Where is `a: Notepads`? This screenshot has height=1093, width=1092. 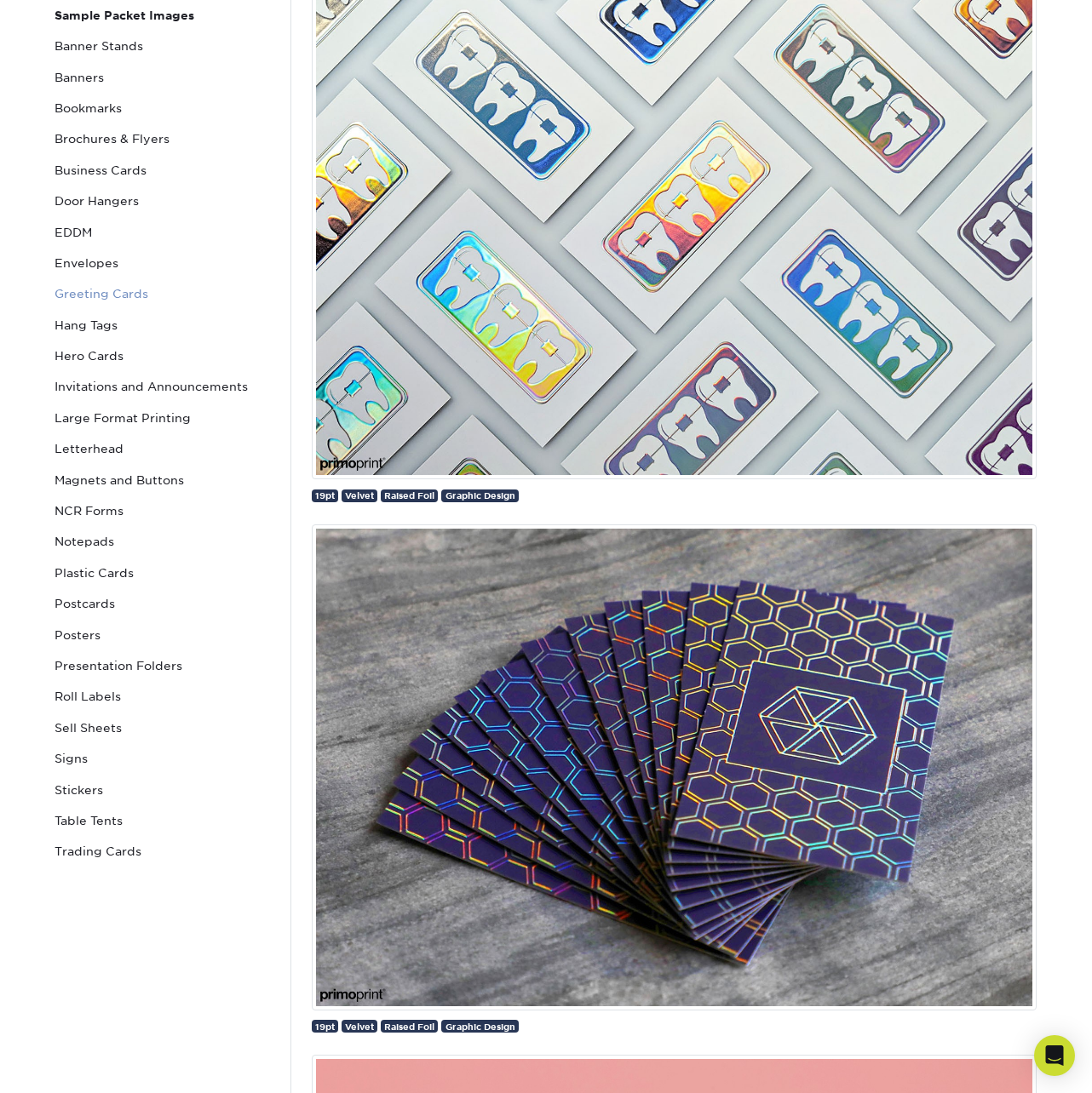 a: Notepads is located at coordinates (162, 541).